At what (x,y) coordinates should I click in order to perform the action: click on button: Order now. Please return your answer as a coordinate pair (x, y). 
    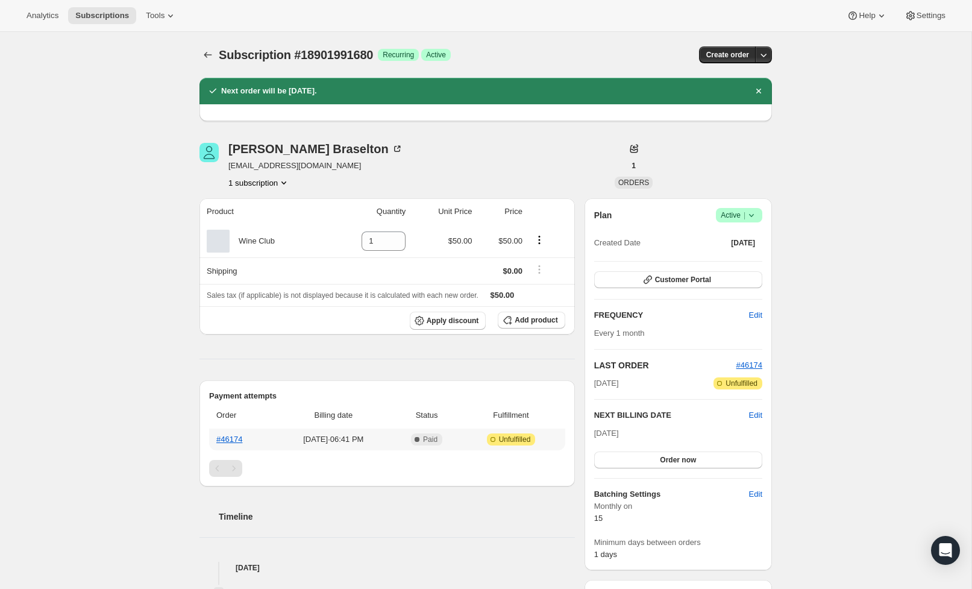
    Looking at the image, I should click on (678, 460).